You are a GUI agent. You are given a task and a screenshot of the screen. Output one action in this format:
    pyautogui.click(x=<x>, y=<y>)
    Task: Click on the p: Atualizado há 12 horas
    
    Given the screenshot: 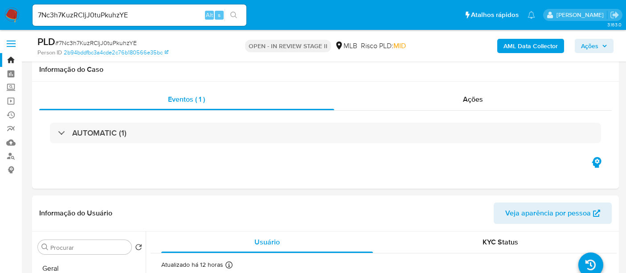 What is the action you would take?
    pyautogui.click(x=192, y=264)
    